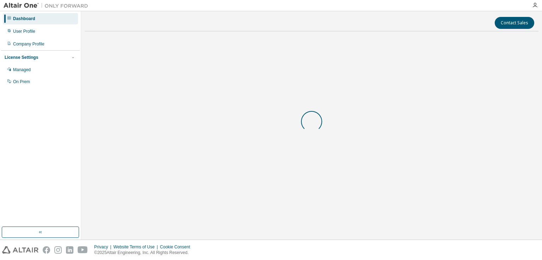 Image resolution: width=542 pixels, height=260 pixels. I want to click on img: linkedin.svg, so click(70, 250).